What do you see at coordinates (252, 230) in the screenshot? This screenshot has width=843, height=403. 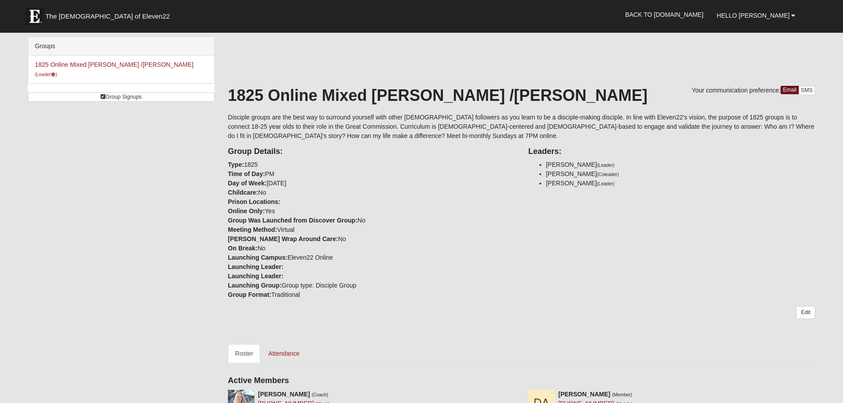 I see `strong: Meeting Method:` at bounding box center [252, 230].